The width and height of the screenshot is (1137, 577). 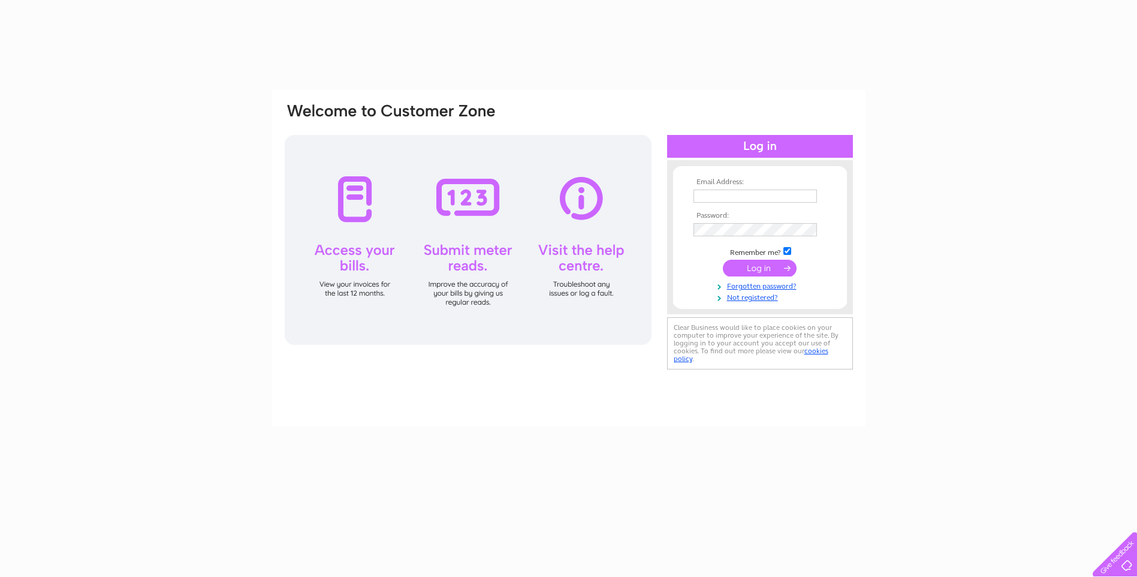 I want to click on th: Password:, so click(x=760, y=216).